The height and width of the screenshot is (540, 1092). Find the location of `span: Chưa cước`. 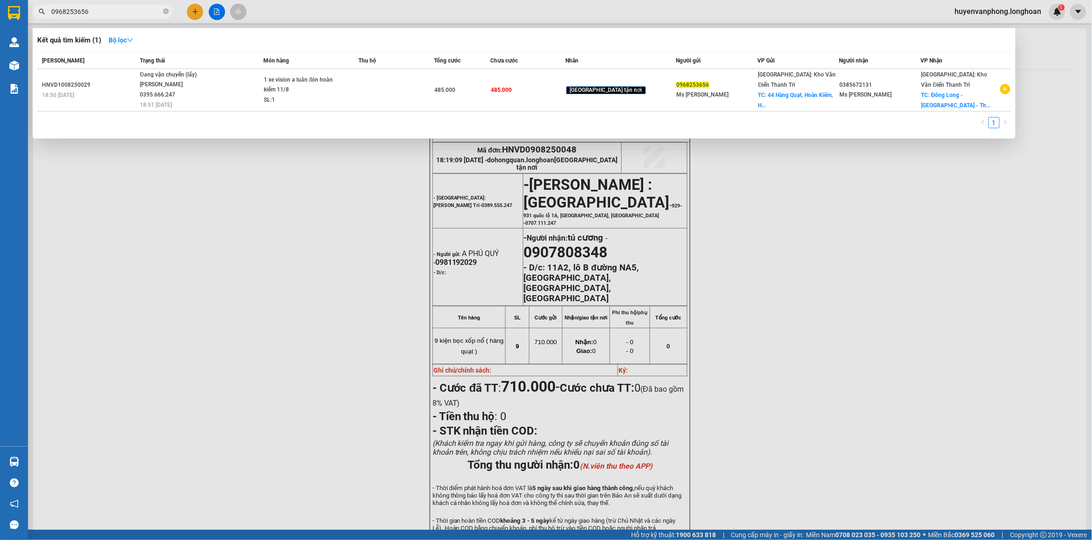

span: Chưa cước is located at coordinates (504, 61).